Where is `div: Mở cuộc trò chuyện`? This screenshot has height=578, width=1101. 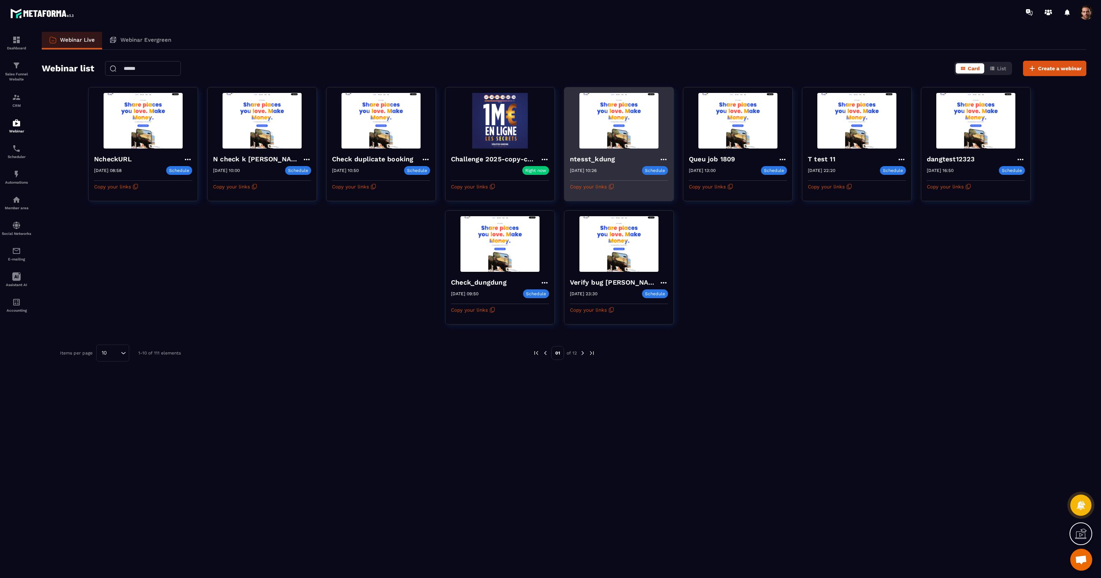 div: Mở cuộc trò chuyện is located at coordinates (1081, 560).